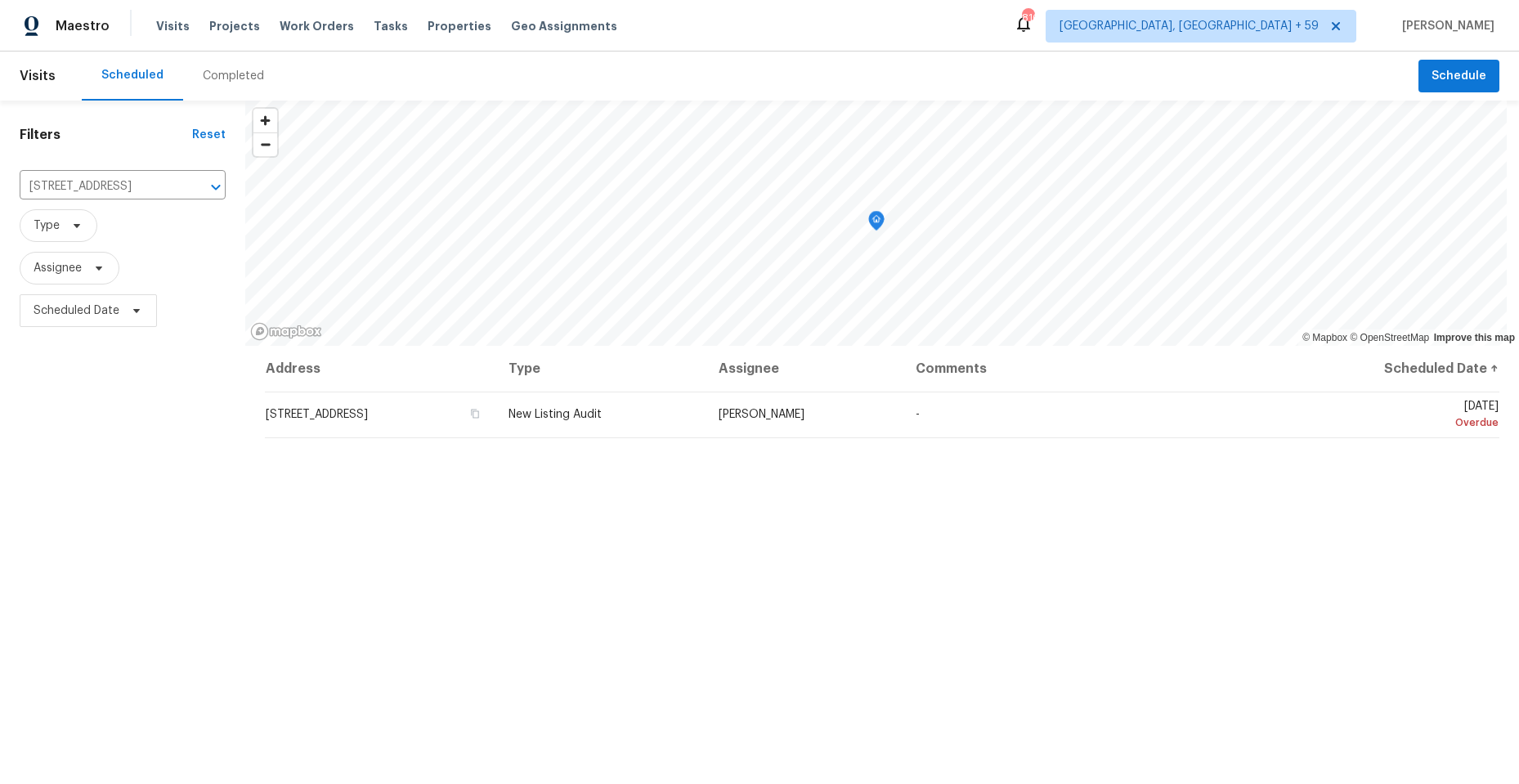 The width and height of the screenshot is (1519, 784). What do you see at coordinates (877, 223) in the screenshot?
I see `div: Map marker` at bounding box center [877, 223].